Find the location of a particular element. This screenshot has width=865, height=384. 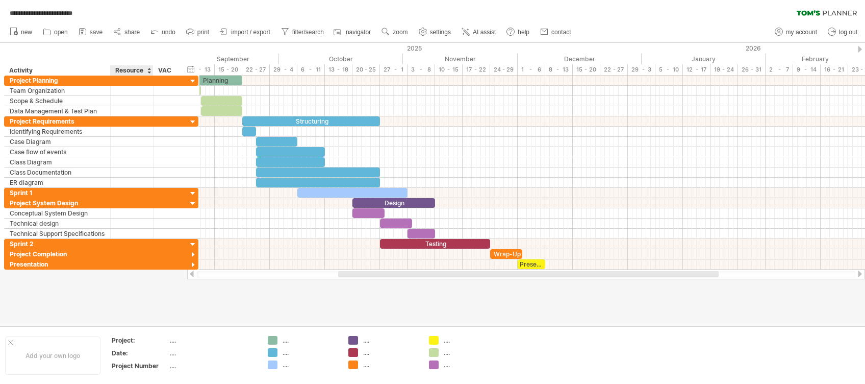

div: 6 - 11 is located at coordinates (311, 69).